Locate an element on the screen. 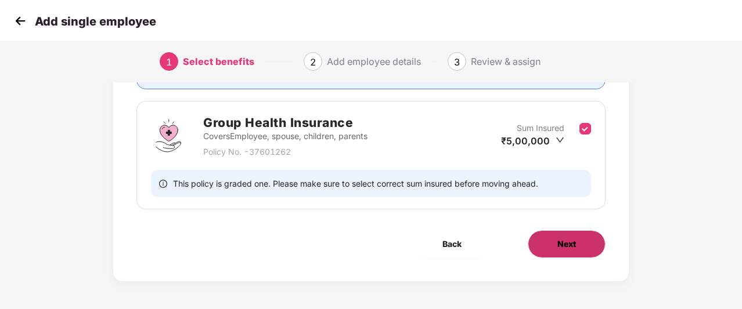  div: Add employee details is located at coordinates (374, 62).